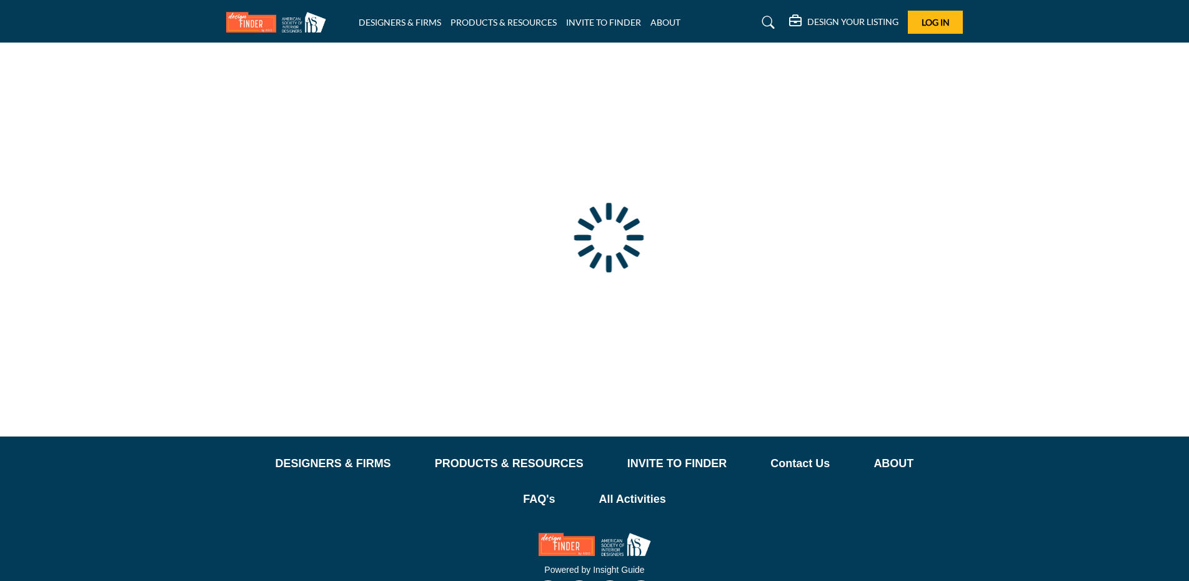 Image resolution: width=1189 pixels, height=581 pixels. I want to click on p: DESIGNERS & FIRMS, so click(333, 463).